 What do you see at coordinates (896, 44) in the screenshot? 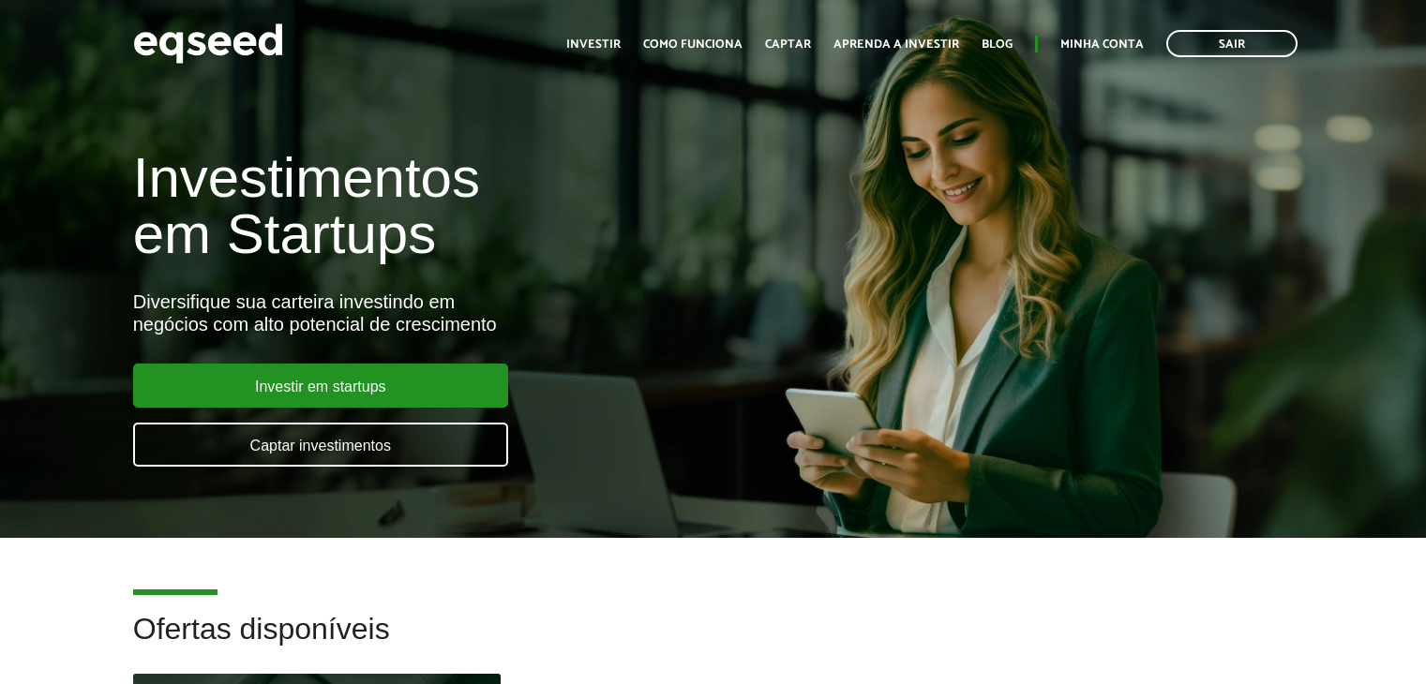
I see `a: Aprenda a investir` at bounding box center [896, 44].